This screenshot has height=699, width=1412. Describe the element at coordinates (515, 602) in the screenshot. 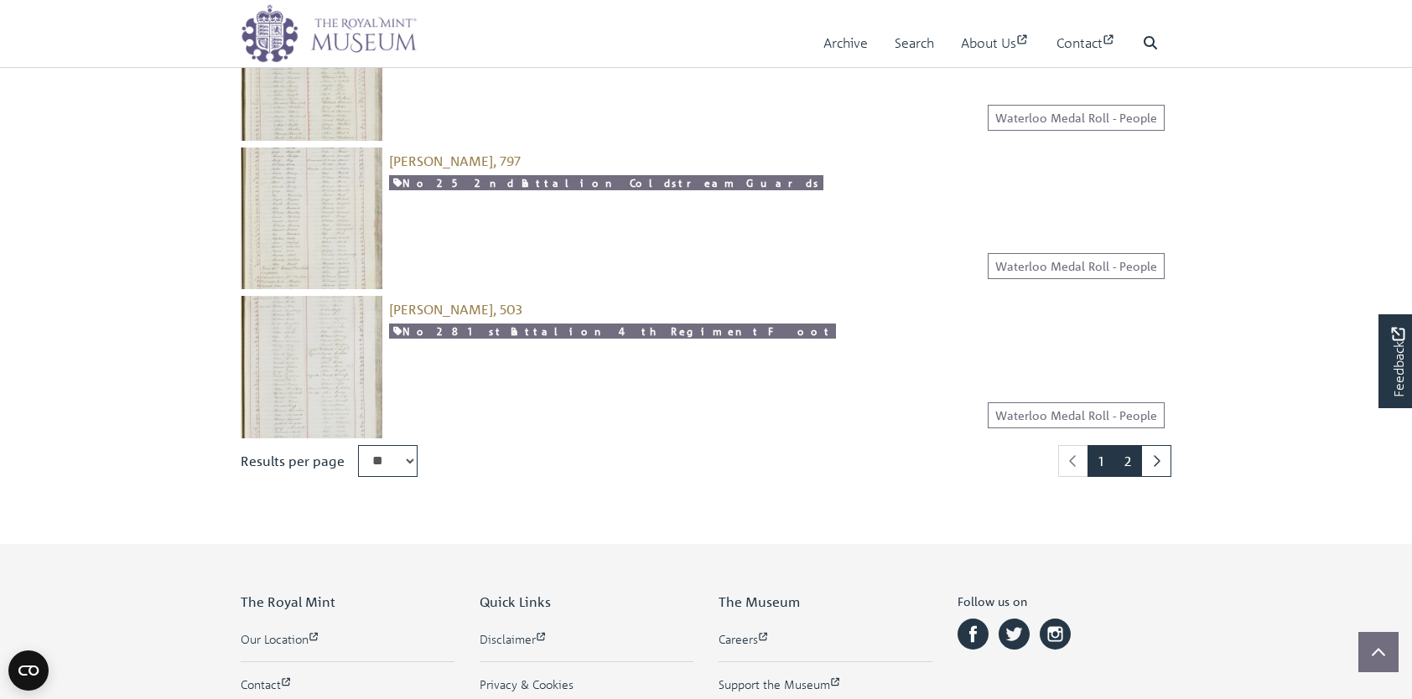

I see `span: Quick Links` at that location.